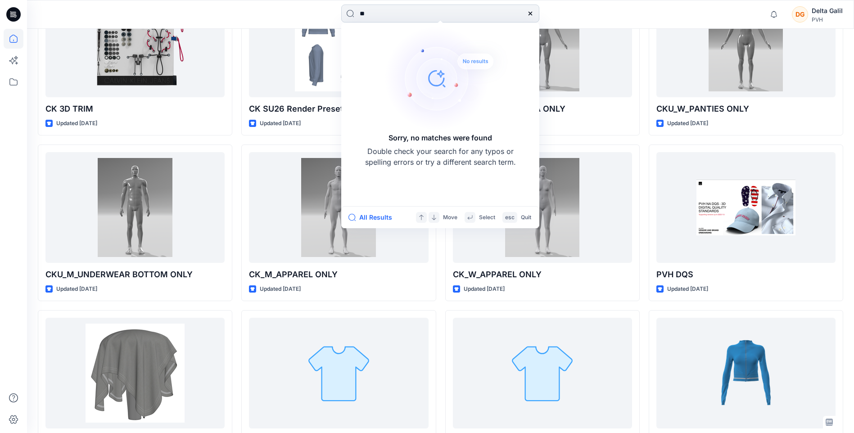 Image resolution: width=854 pixels, height=433 pixels. What do you see at coordinates (339, 109) in the screenshot?
I see `p: CK SU26 Render Presets` at bounding box center [339, 109].